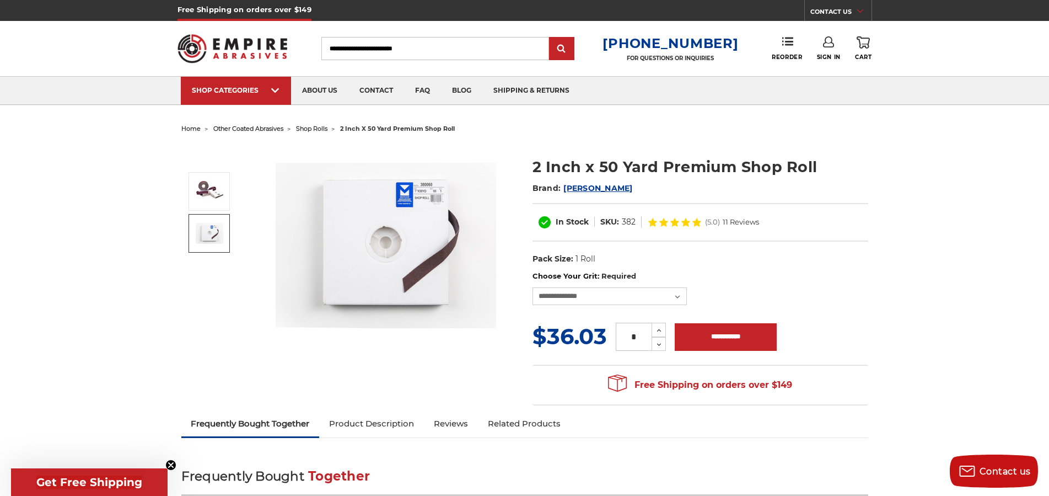  Describe the element at coordinates (243, 476) in the screenshot. I see `span: Frequently Bought` at that location.